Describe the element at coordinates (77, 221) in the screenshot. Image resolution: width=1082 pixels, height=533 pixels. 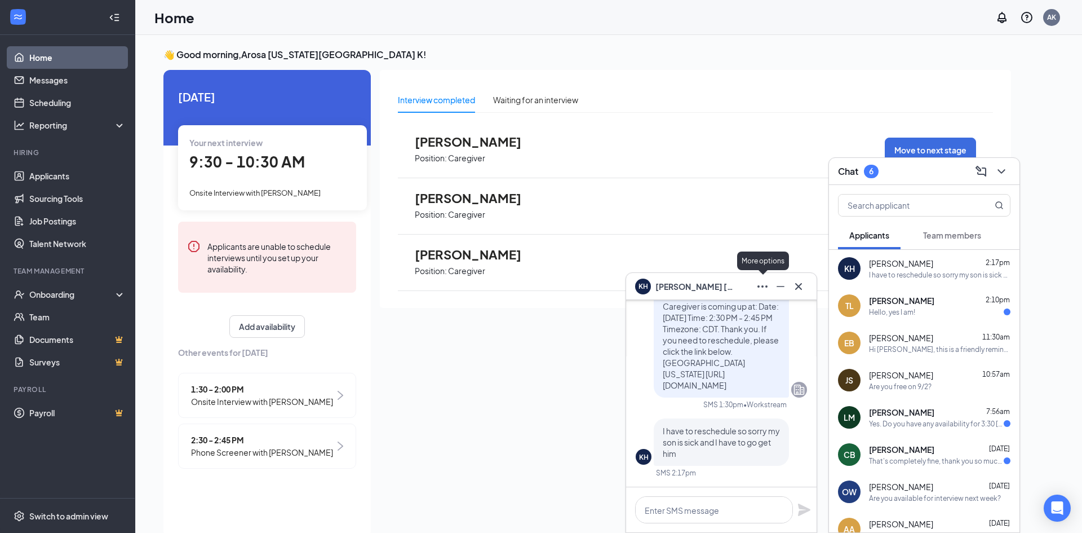
I see `a: Job Postings` at that location.